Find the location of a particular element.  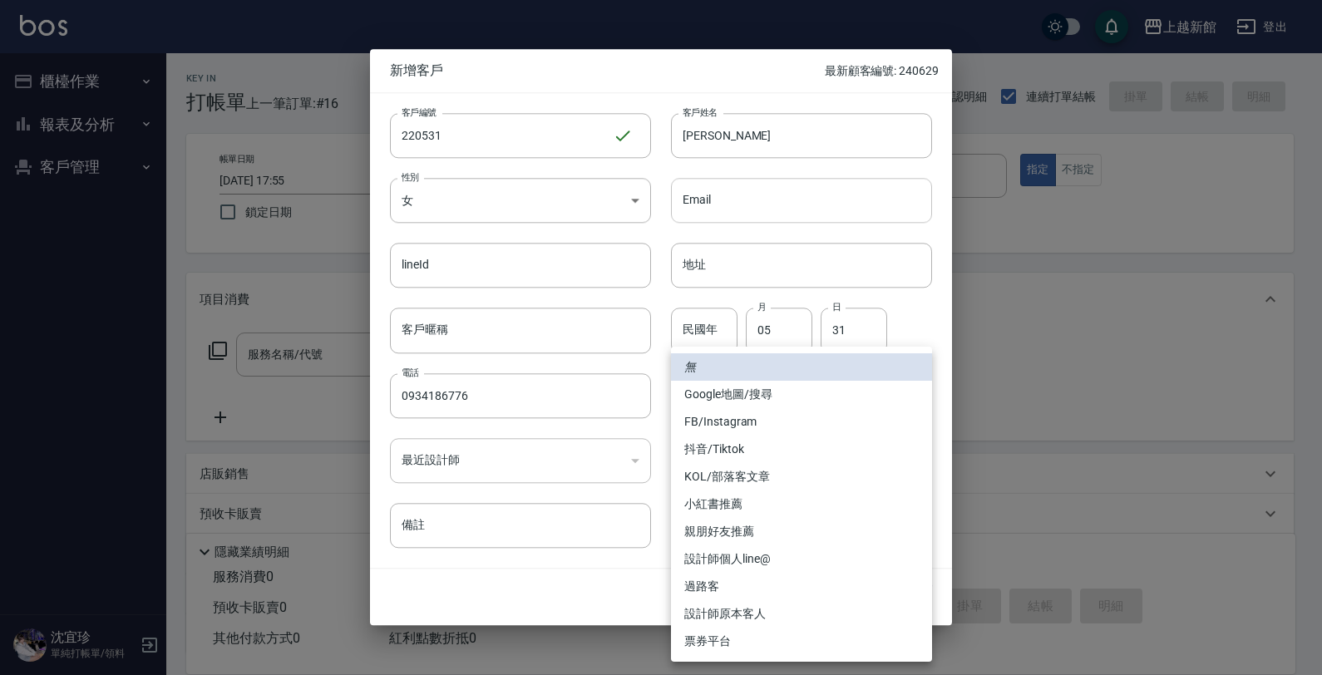

li: 設計師個人line@ is located at coordinates (801, 559).